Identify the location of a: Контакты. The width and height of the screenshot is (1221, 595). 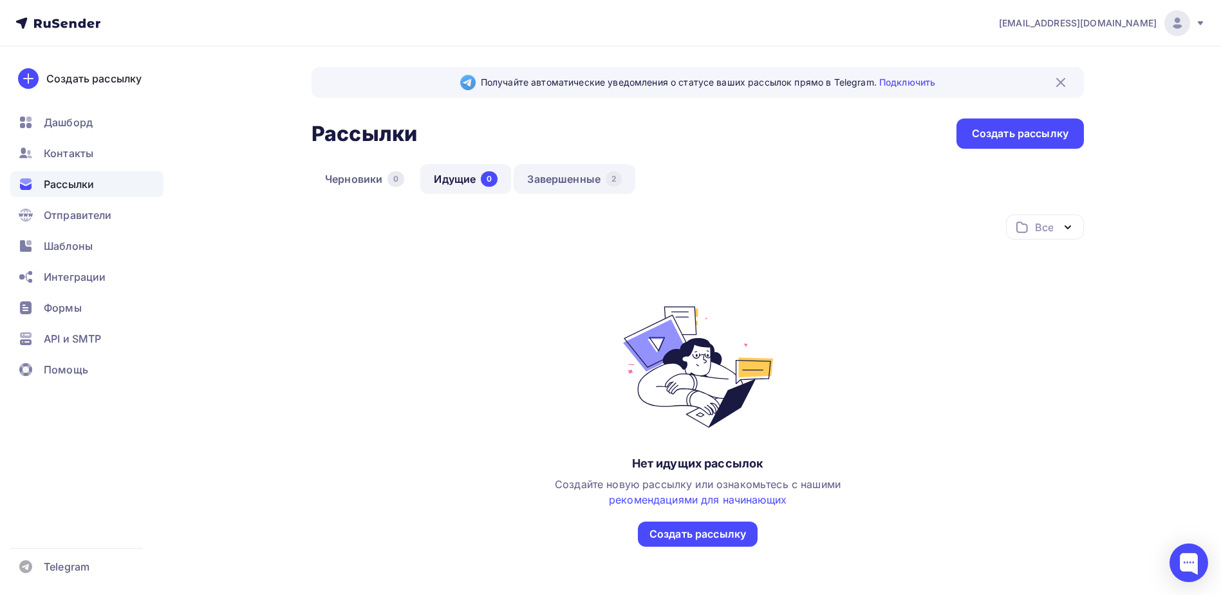
(87, 153).